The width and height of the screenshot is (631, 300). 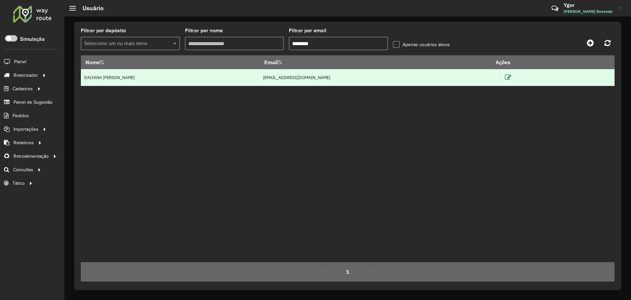 What do you see at coordinates (20, 61) in the screenshot?
I see `span: Painel` at bounding box center [20, 61].